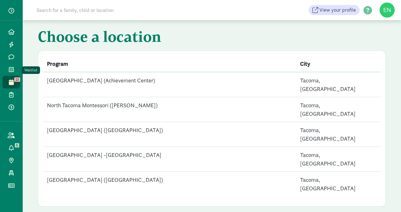  What do you see at coordinates (169, 64) in the screenshot?
I see `th: Program` at bounding box center [169, 64].